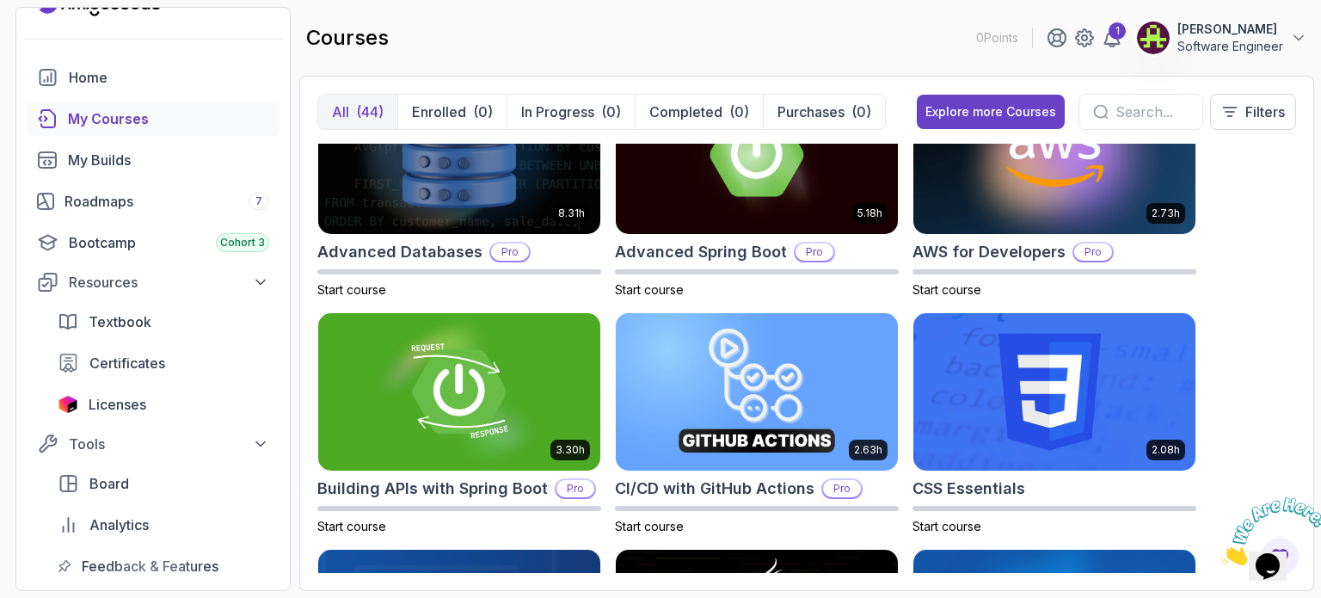  Describe the element at coordinates (347, 38) in the screenshot. I see `h2: courses` at that location.